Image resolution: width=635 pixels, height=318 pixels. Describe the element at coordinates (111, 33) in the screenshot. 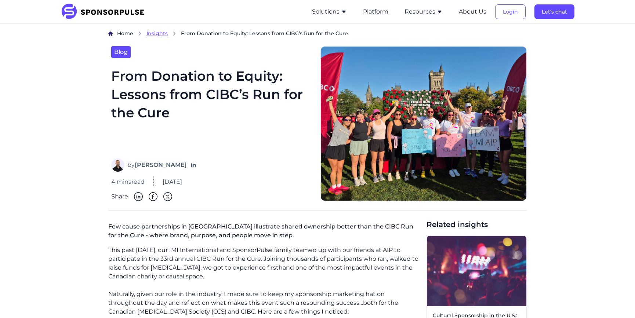

I see `img: Home` at that location.